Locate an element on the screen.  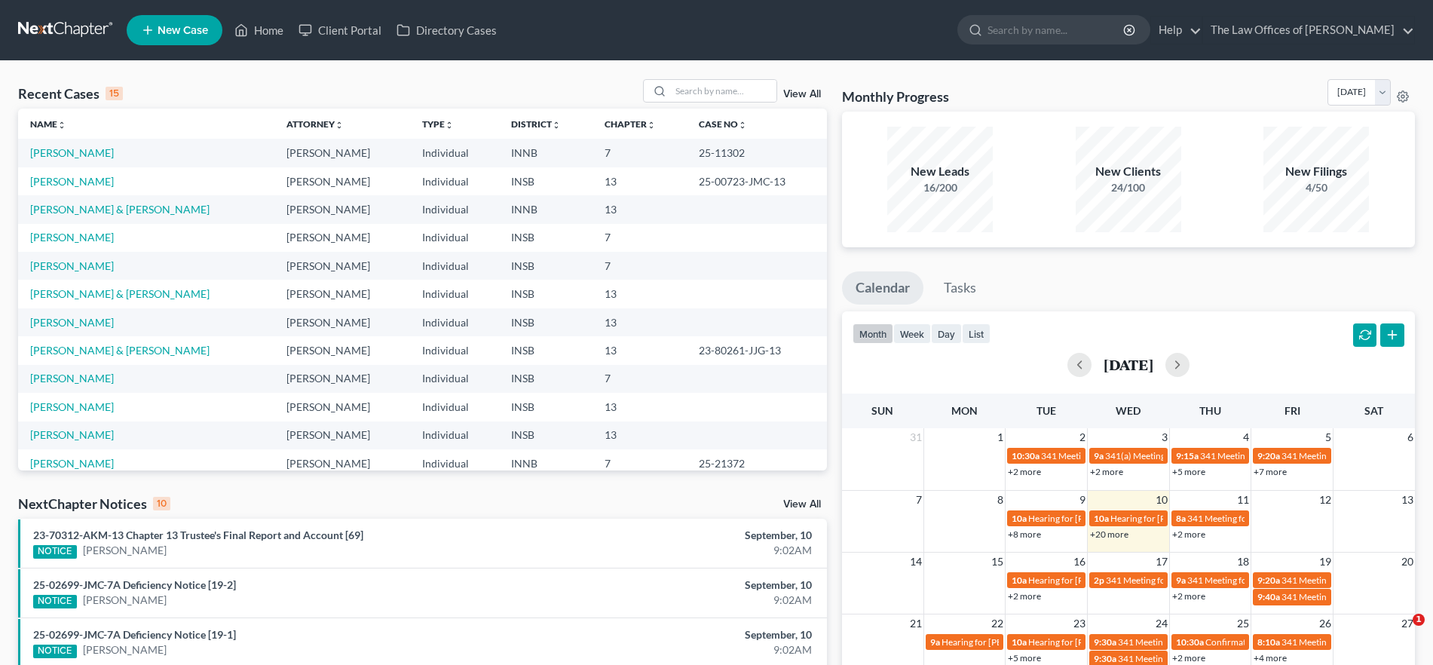
span: 24 is located at coordinates (1162, 624).